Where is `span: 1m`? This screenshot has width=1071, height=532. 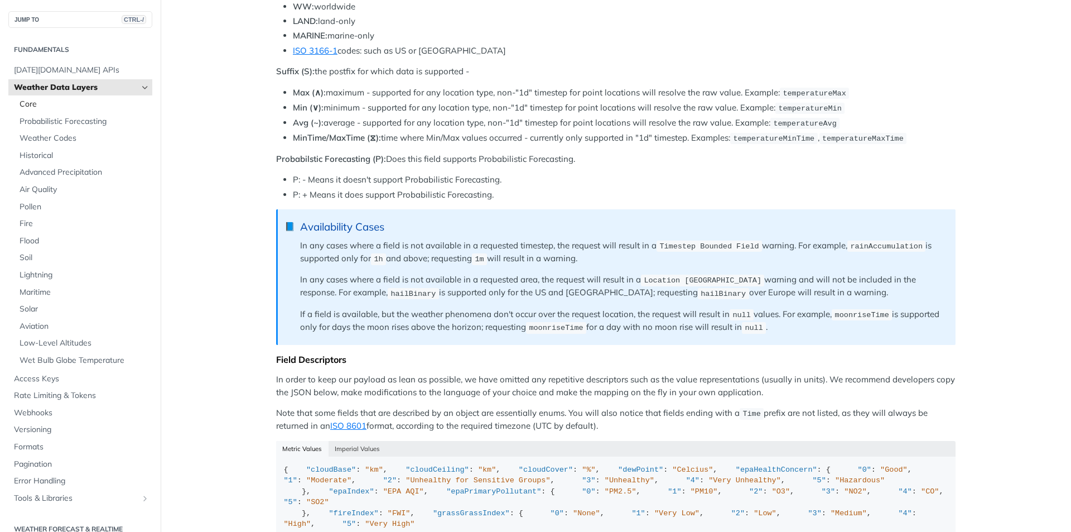
span: 1m is located at coordinates (479, 259).